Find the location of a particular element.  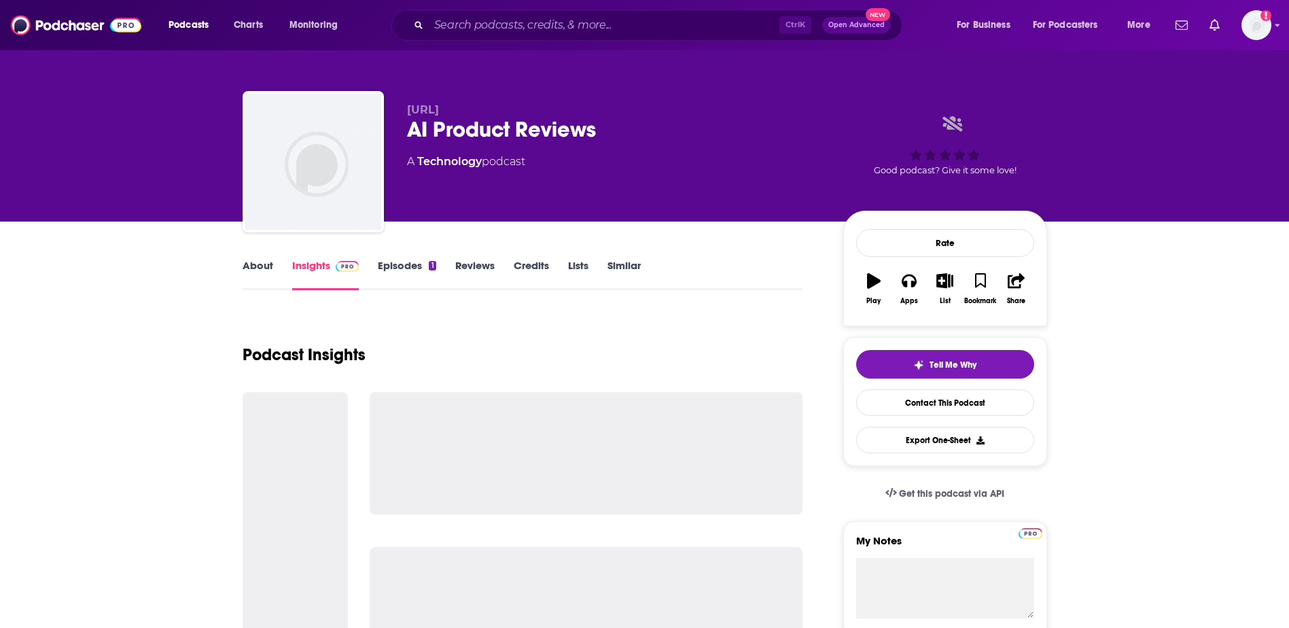

a: Pro website is located at coordinates (1030, 532).